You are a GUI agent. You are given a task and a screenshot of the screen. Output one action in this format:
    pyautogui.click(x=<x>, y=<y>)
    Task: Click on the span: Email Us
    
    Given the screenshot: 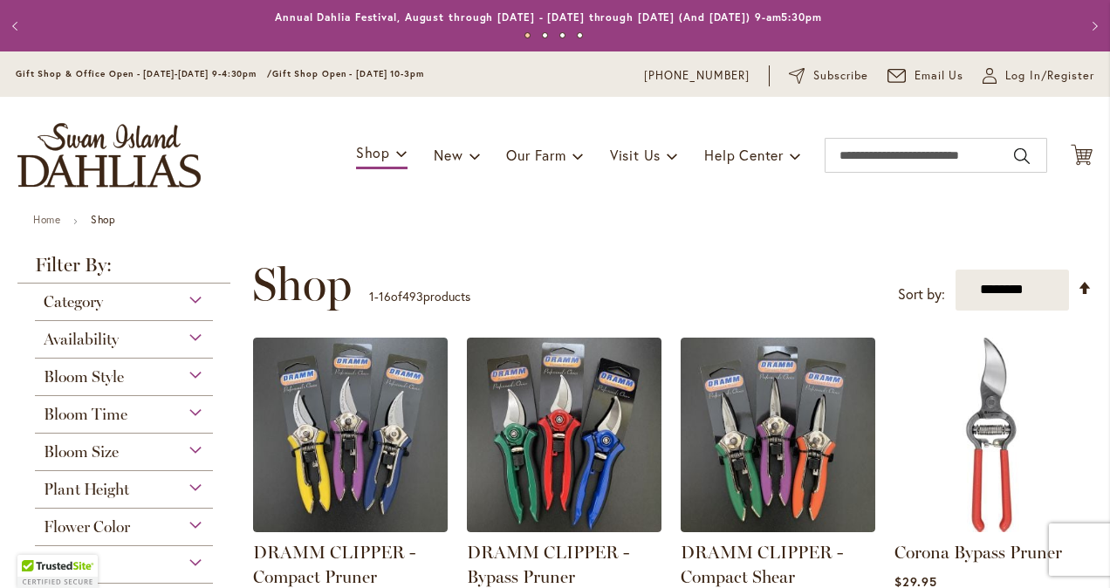 What is the action you would take?
    pyautogui.click(x=939, y=76)
    